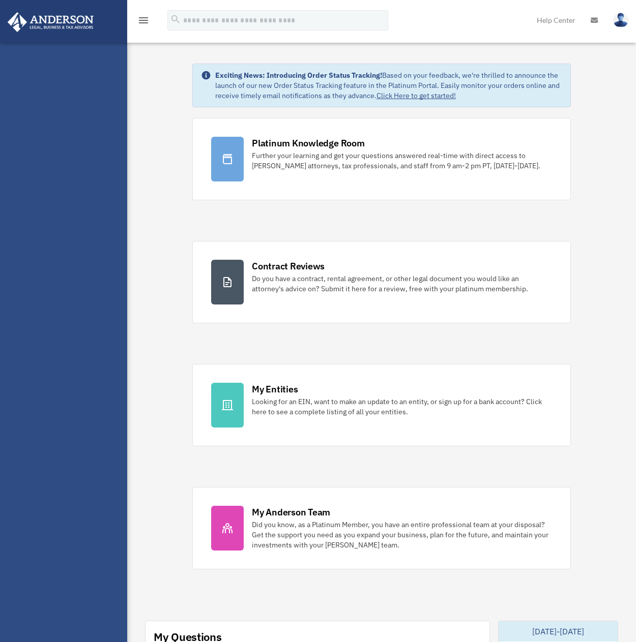 The height and width of the screenshot is (642, 636). Describe the element at coordinates (389, 85) in the screenshot. I see `div: Based on your feedback, we're thrilled to announce the launch of our new Order Status Tracking fe...` at that location.